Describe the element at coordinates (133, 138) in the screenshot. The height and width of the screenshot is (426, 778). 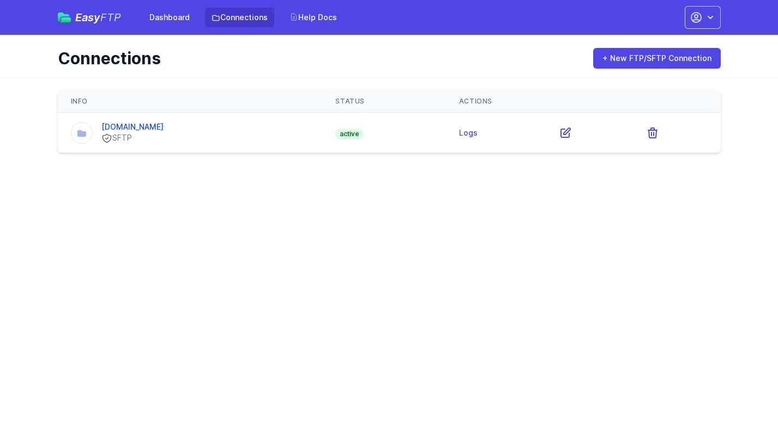
I see `div: SFTP` at that location.